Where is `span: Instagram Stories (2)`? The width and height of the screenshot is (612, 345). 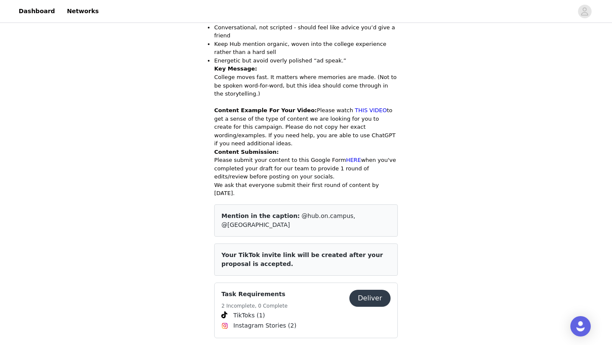
span: Instagram Stories (2) is located at coordinates (265, 325).